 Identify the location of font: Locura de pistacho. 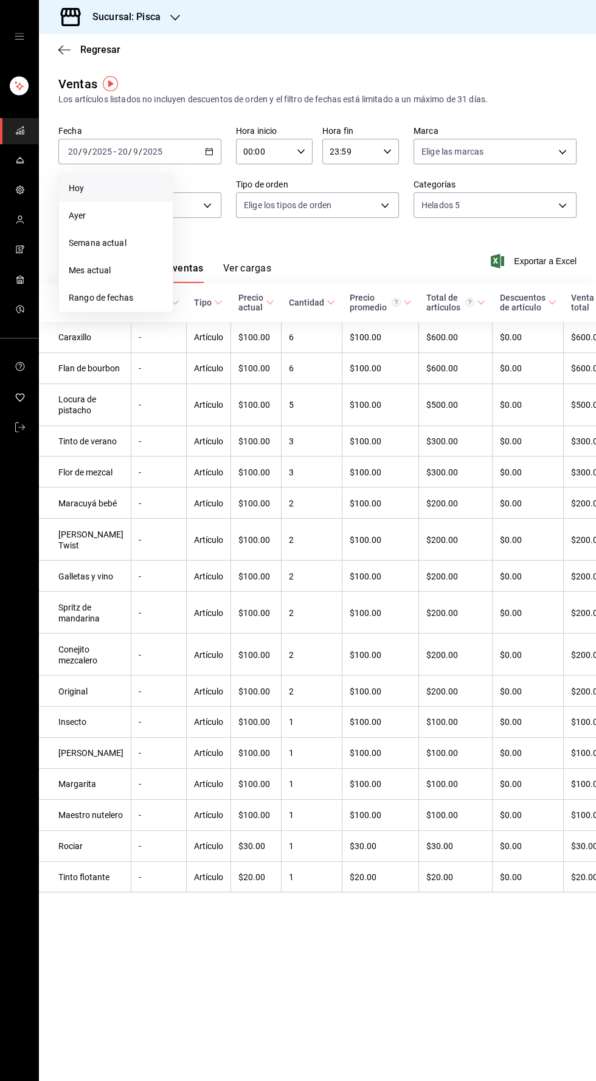
(77, 405).